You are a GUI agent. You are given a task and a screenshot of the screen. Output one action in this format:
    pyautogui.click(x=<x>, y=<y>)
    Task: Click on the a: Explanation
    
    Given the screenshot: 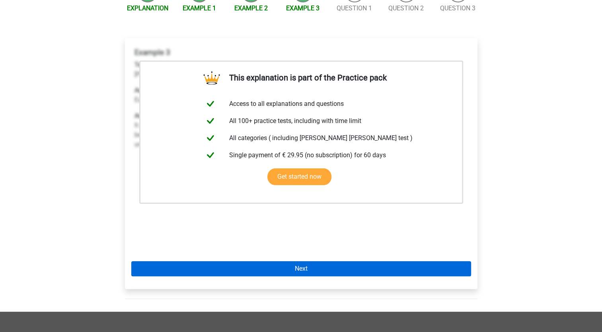 What is the action you would take?
    pyautogui.click(x=148, y=8)
    